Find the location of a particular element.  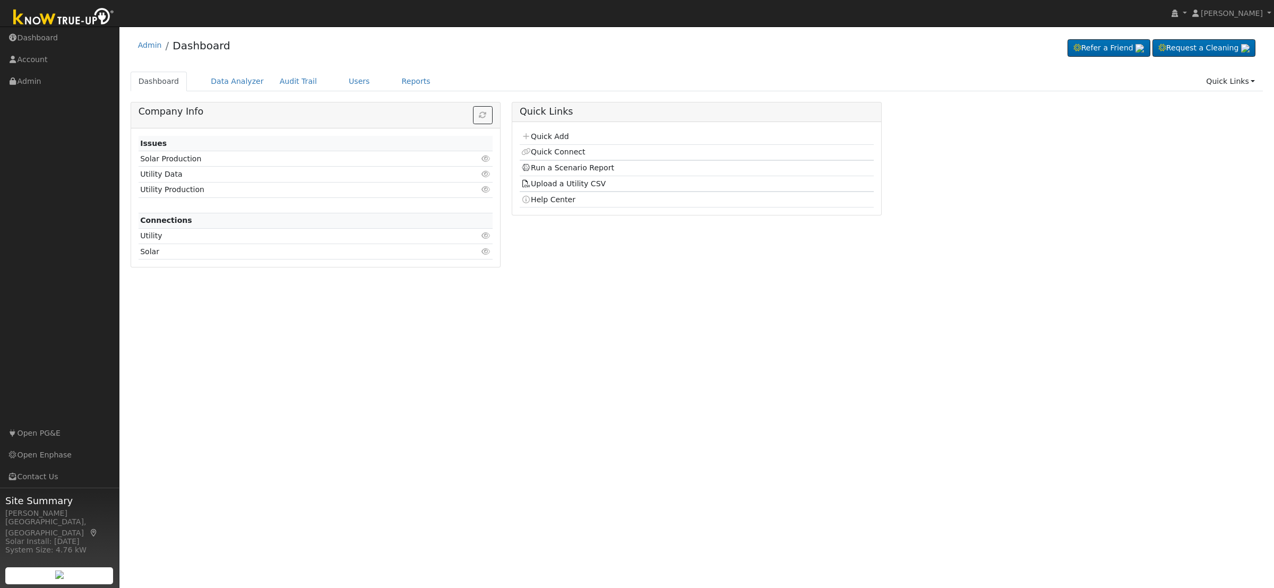

div: System Size: 4.76 kW is located at coordinates (59, 550).